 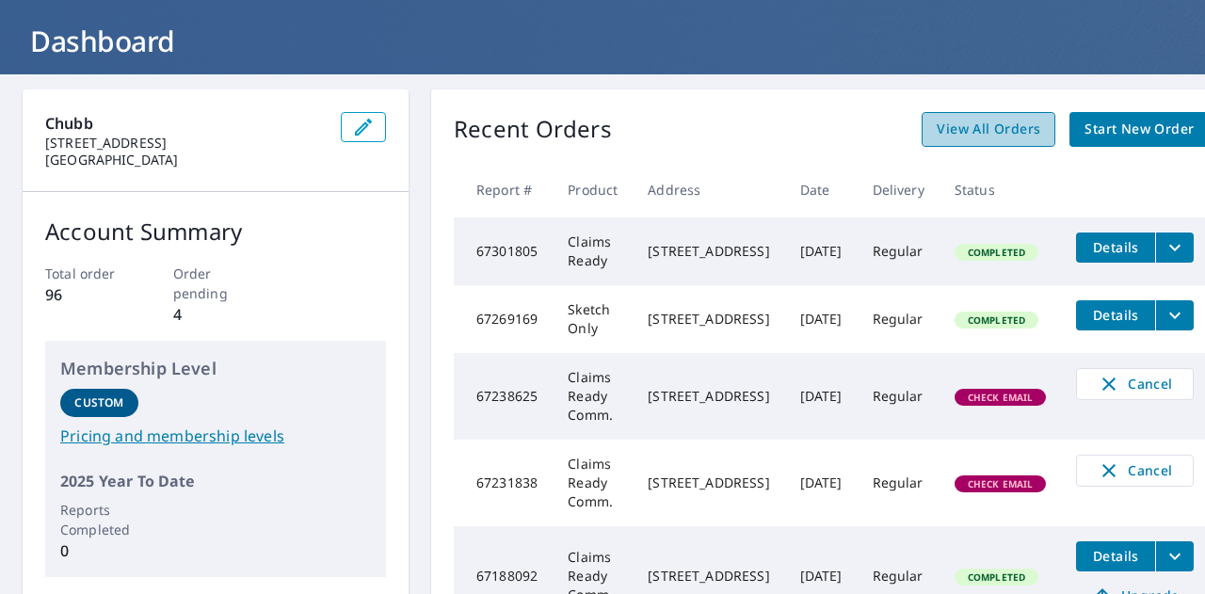 What do you see at coordinates (185, 123) in the screenshot?
I see `p: Chubb` at bounding box center [185, 123].